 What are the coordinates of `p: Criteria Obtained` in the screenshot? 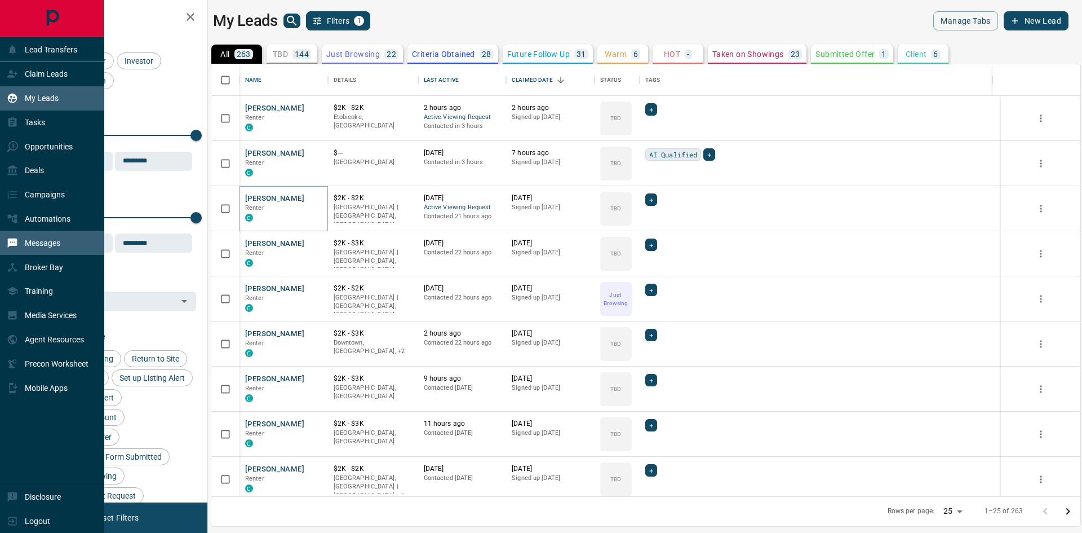 It's located at (444, 54).